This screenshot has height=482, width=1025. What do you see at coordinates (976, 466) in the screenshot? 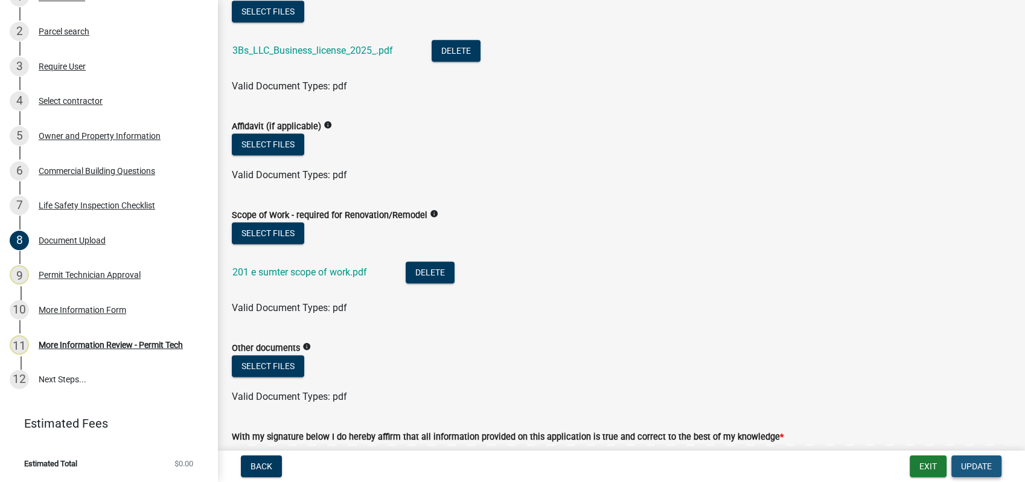
I see `button: Update` at bounding box center [976, 466].